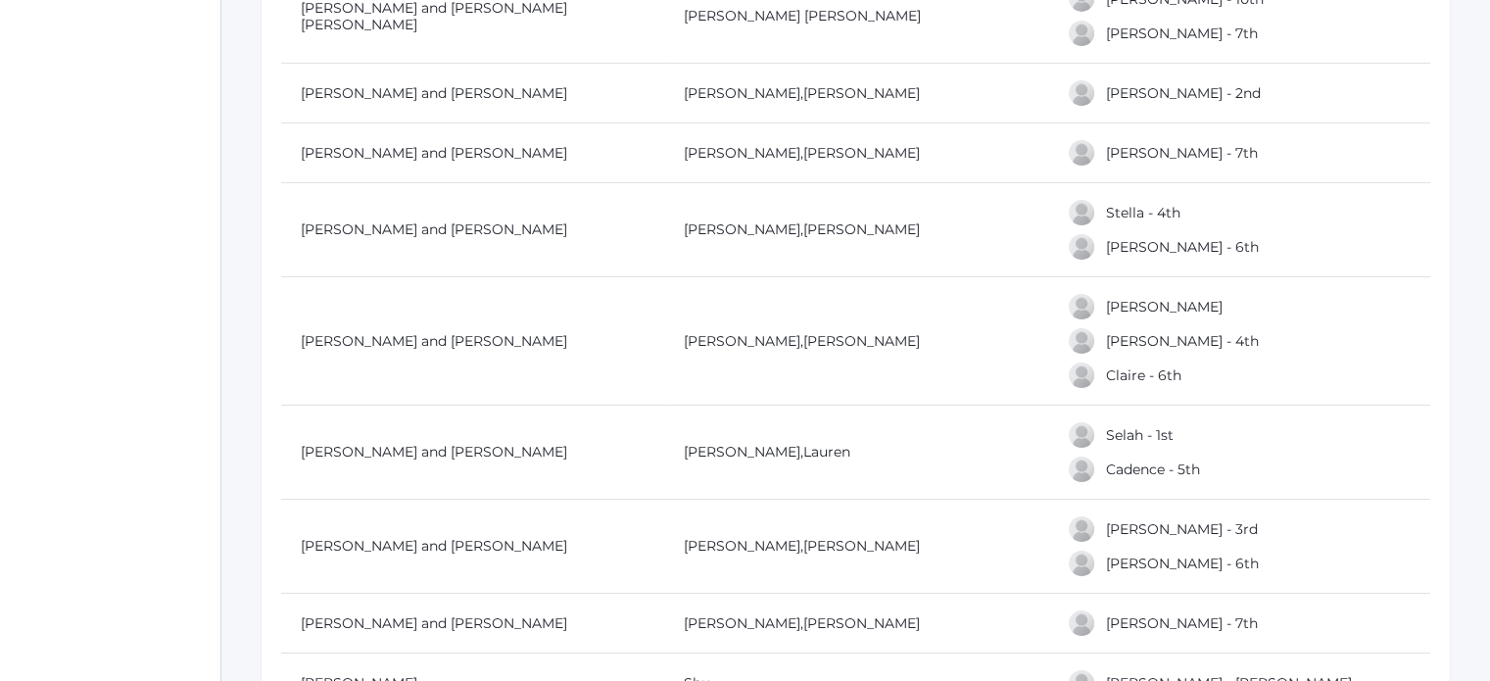  What do you see at coordinates (827, 451) in the screenshot?
I see `a: Lauren` at bounding box center [827, 451].